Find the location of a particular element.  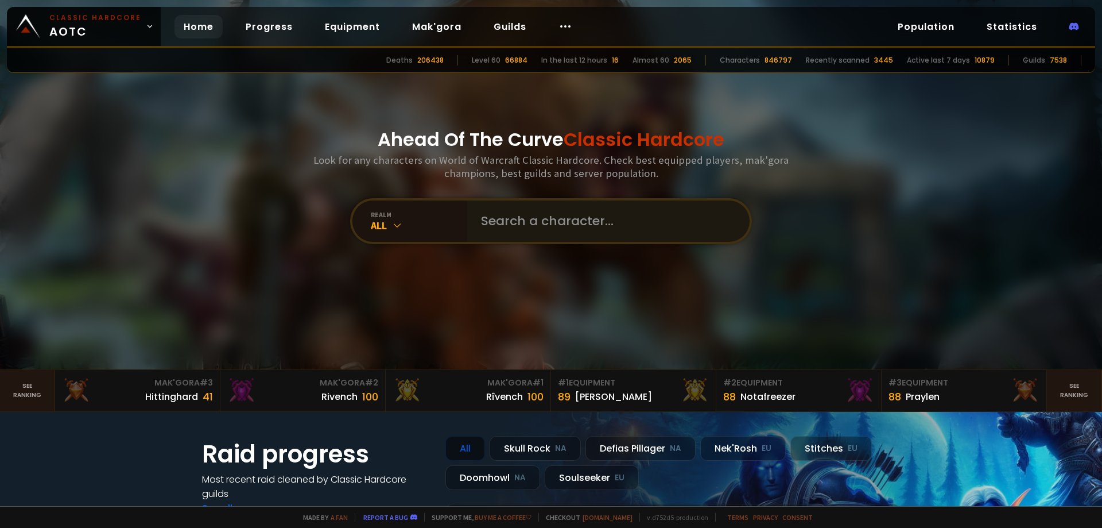

div: Skull Rock is located at coordinates (535, 448).